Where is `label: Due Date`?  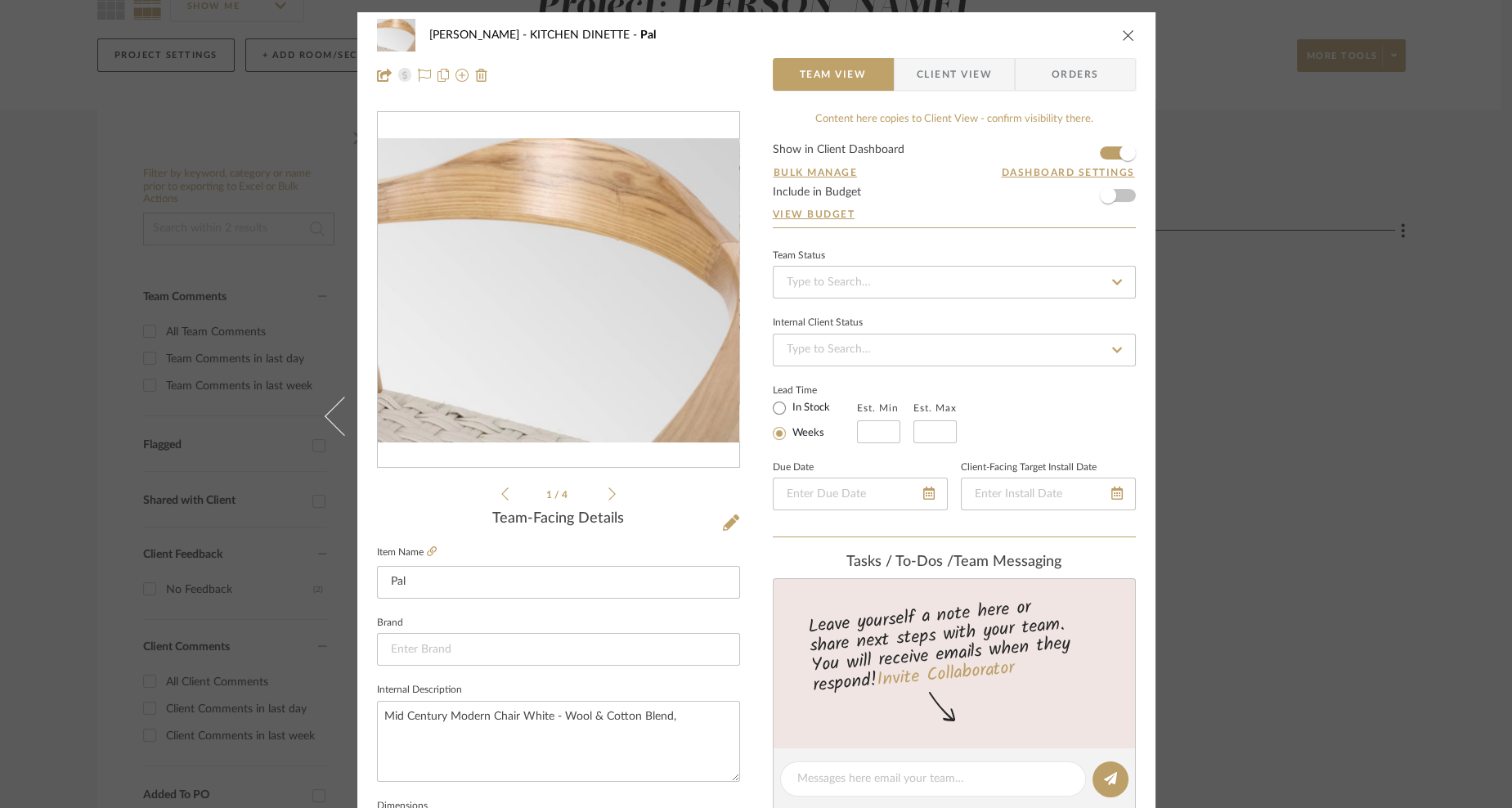
label: Due Date is located at coordinates (793, 468).